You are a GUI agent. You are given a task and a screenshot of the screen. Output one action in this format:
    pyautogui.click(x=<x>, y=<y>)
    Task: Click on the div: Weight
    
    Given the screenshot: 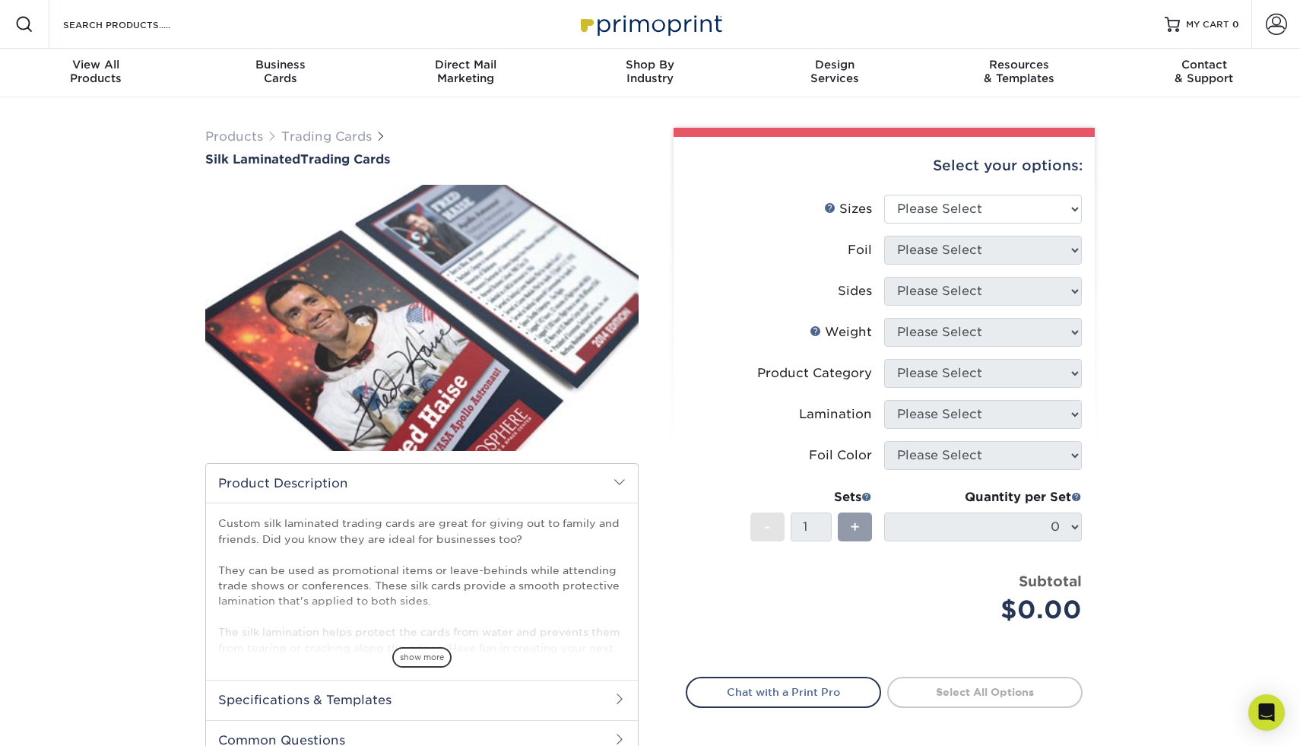 What is the action you would take?
    pyautogui.click(x=841, y=332)
    